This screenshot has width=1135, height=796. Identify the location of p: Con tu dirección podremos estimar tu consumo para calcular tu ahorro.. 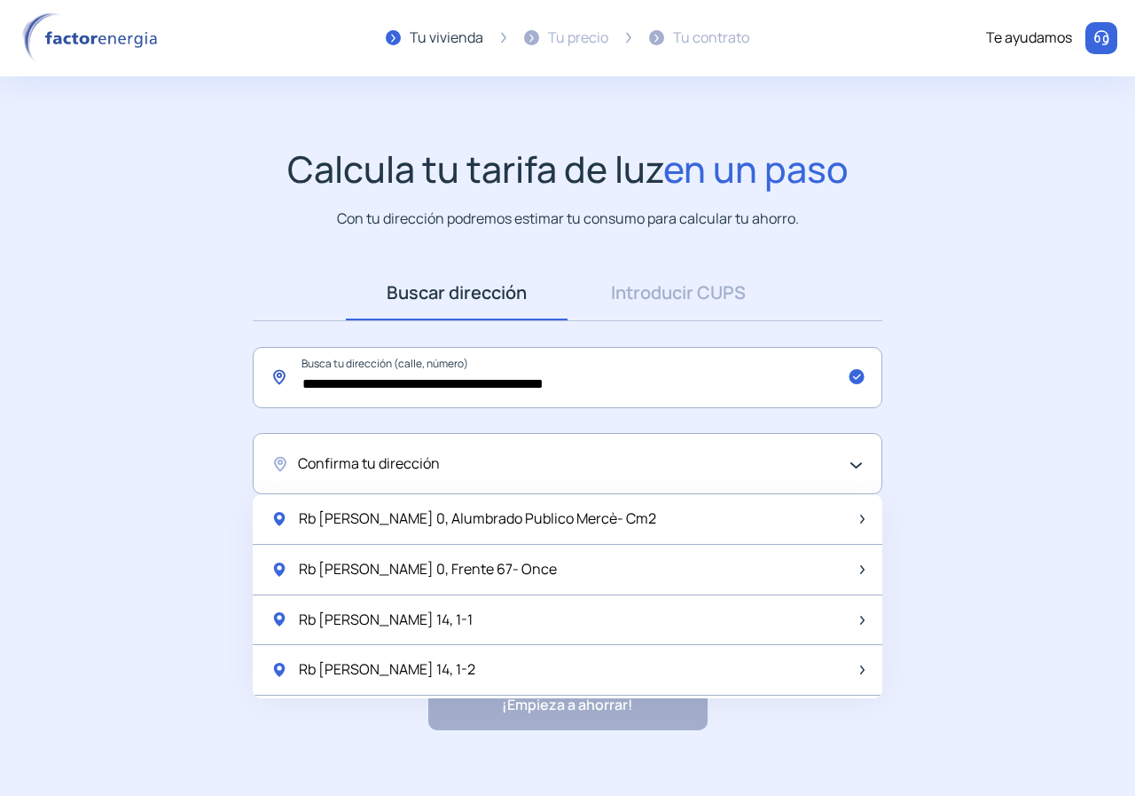
(568, 218).